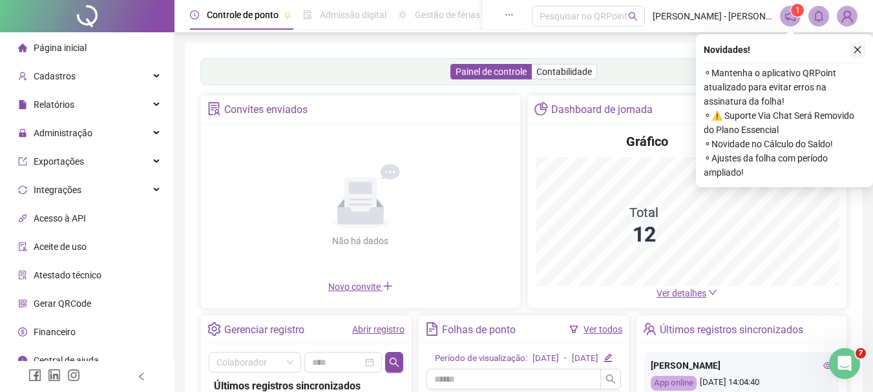 This screenshot has height=392, width=873. What do you see at coordinates (574, 329) in the screenshot?
I see `span: filter` at bounding box center [574, 329].